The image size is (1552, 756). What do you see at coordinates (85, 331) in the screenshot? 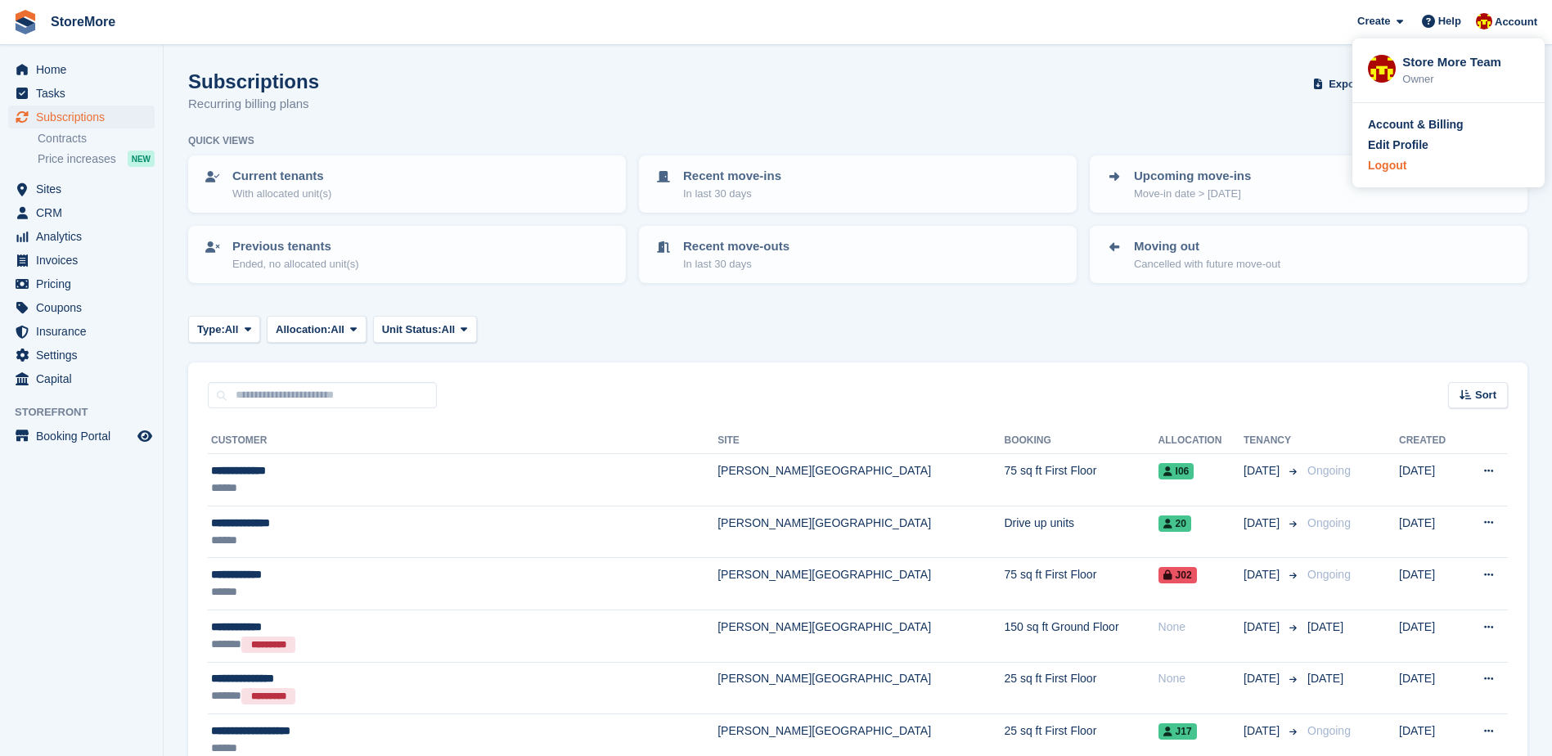
I see `span: Insurance` at bounding box center [85, 331].